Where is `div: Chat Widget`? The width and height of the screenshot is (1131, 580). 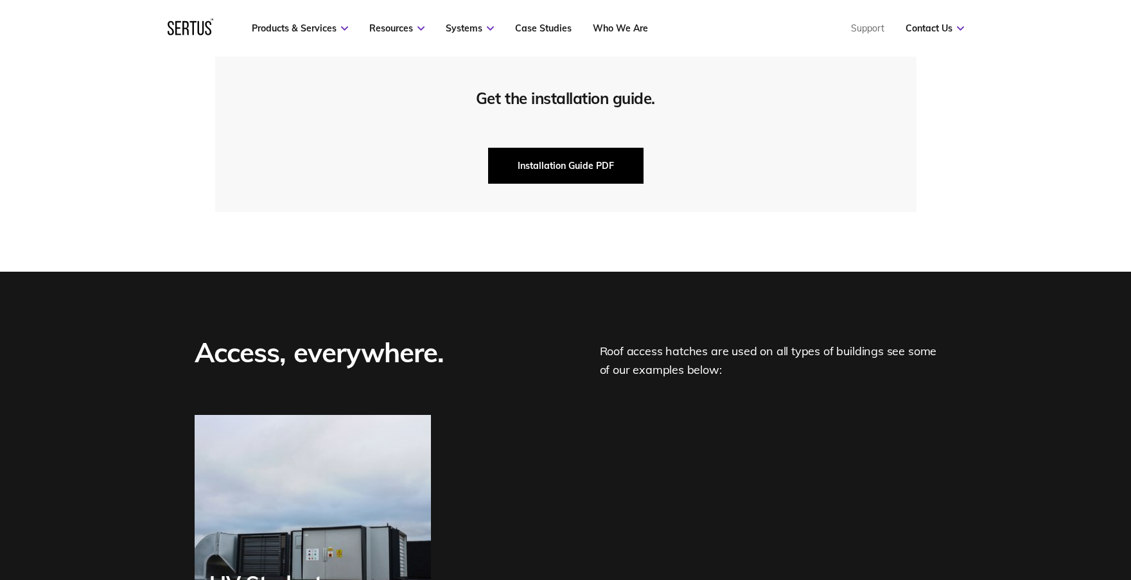 div: Chat Widget is located at coordinates (1015, 505).